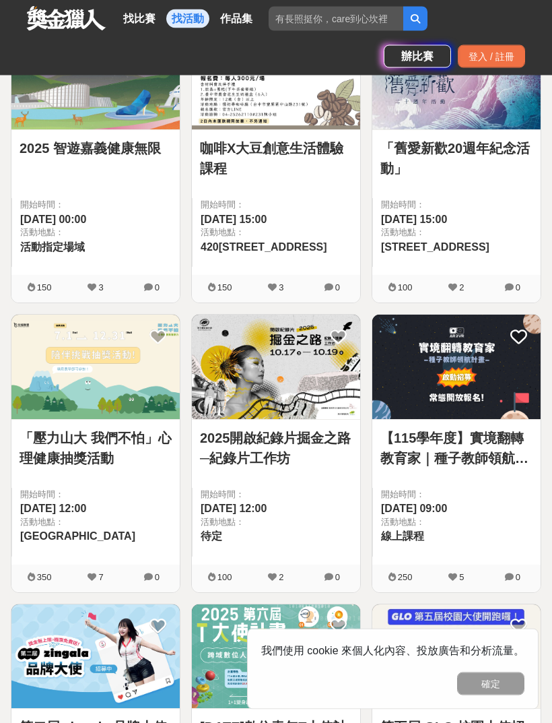 The image size is (552, 723). I want to click on button: 確定, so click(491, 684).